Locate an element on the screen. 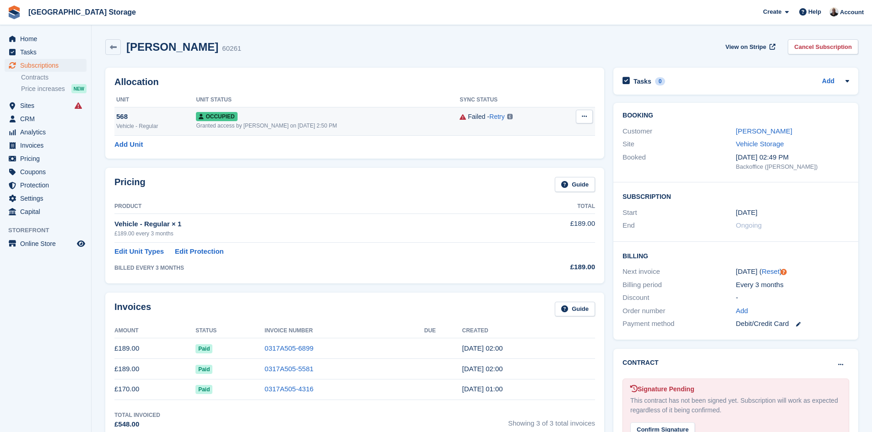 This screenshot has height=432, width=872. a: Contracts is located at coordinates (54, 77).